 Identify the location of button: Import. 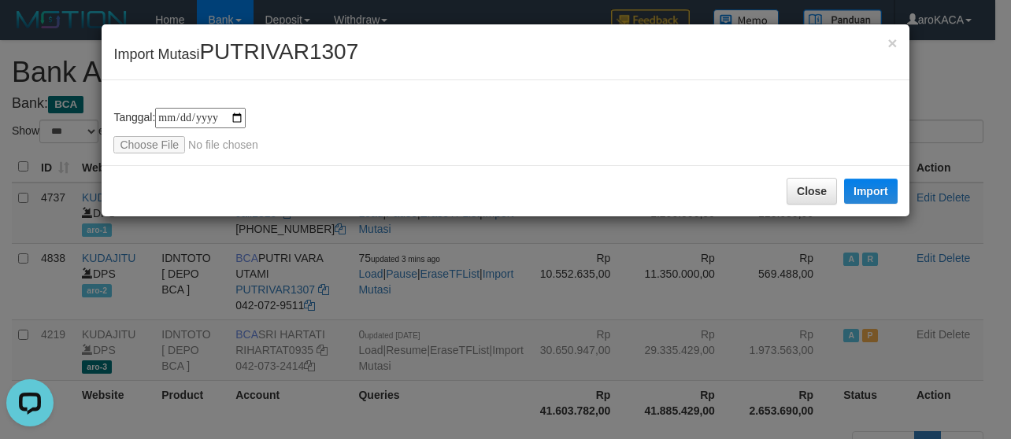
(871, 191).